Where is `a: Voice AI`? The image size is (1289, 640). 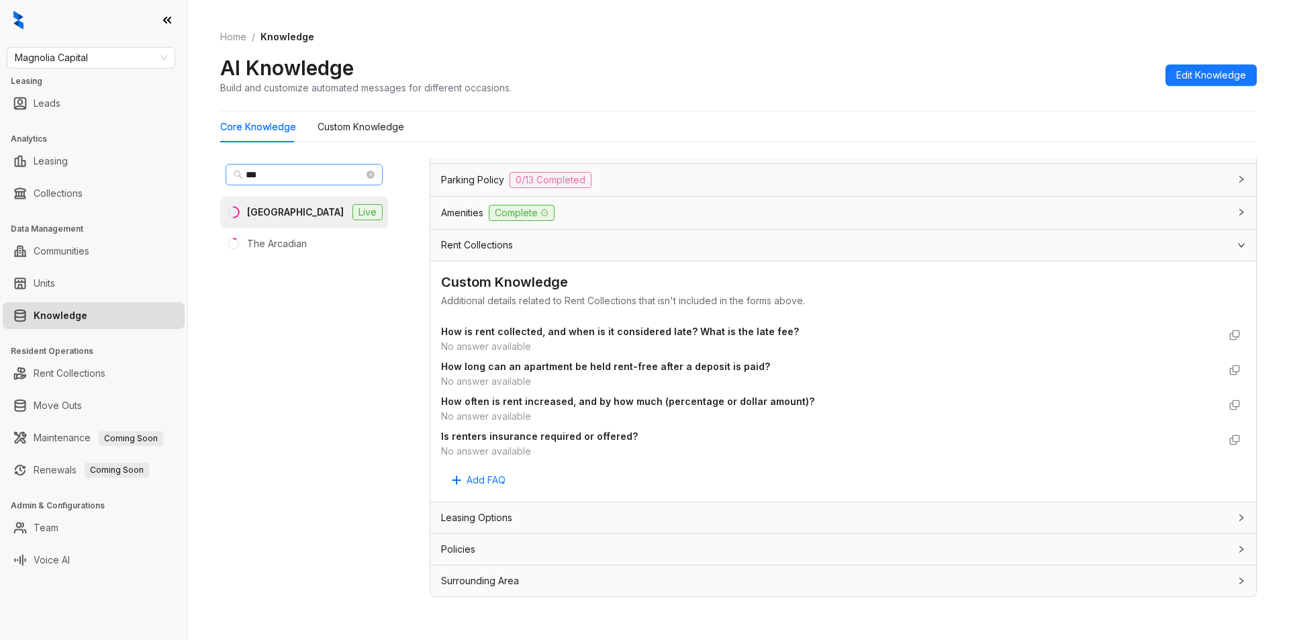 a: Voice AI is located at coordinates (52, 560).